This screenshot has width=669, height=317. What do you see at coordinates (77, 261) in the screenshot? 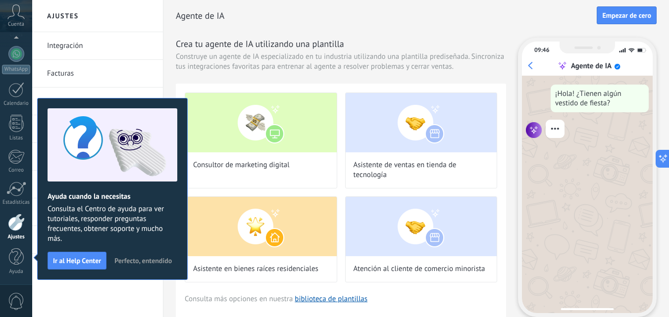
I see `span: Ir al Help Center` at bounding box center [77, 261].